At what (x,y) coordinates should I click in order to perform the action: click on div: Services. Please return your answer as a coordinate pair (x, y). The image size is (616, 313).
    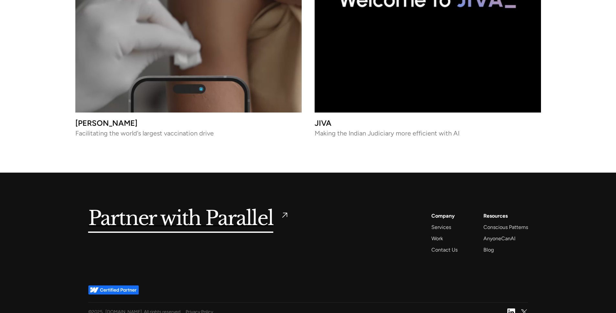
    Looking at the image, I should click on (441, 227).